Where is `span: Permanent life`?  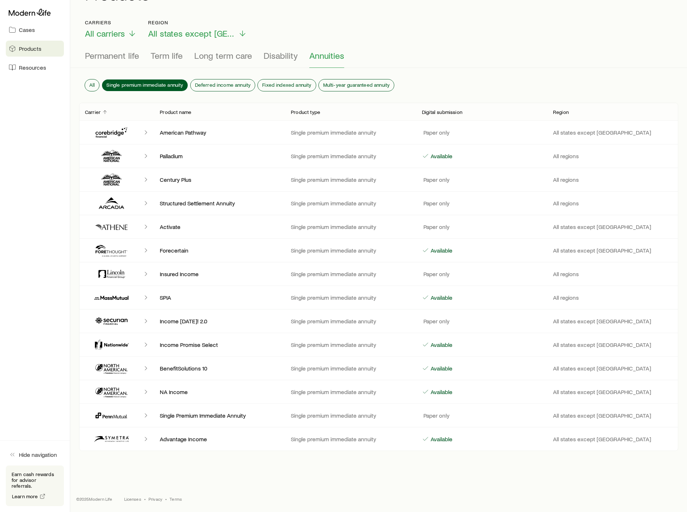
span: Permanent life is located at coordinates (112, 56).